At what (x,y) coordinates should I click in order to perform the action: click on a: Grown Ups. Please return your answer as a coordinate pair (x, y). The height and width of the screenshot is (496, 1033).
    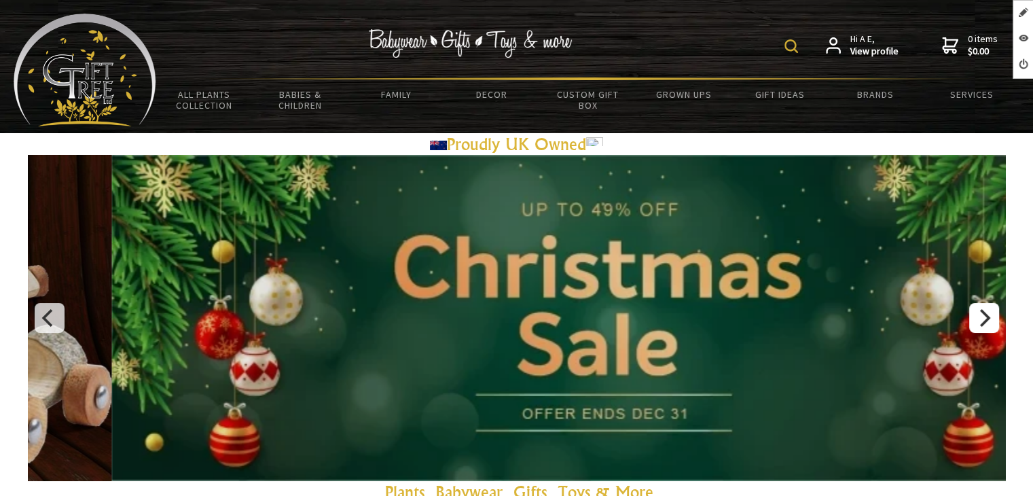
    Looking at the image, I should click on (683, 94).